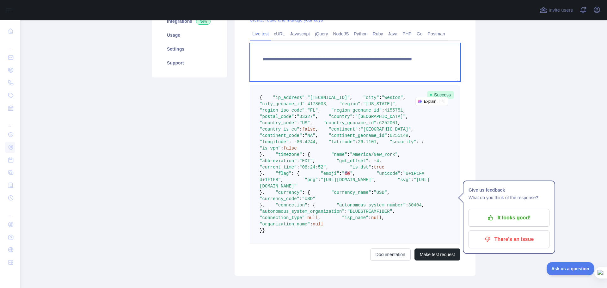 The width and height of the screenshot is (607, 288). Describe the element at coordinates (361, 34) in the screenshot. I see `a: Python` at that location.